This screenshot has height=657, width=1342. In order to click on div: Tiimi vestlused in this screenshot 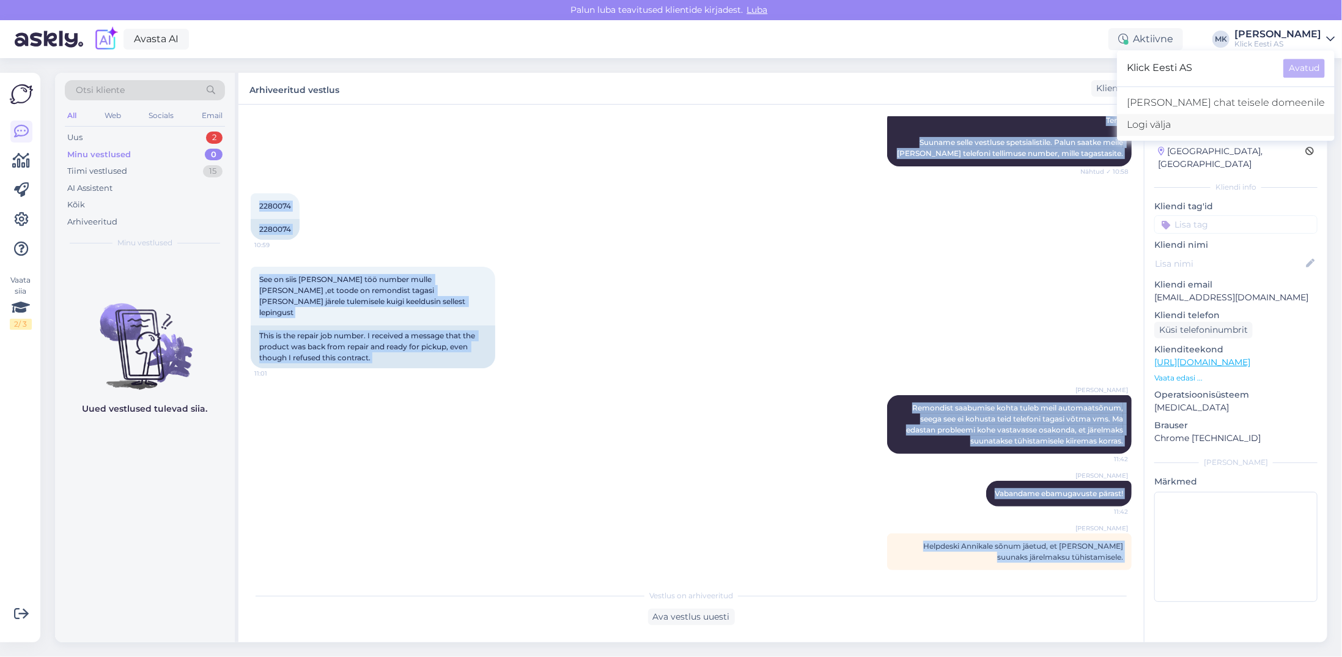, I will do `click(97, 171)`.